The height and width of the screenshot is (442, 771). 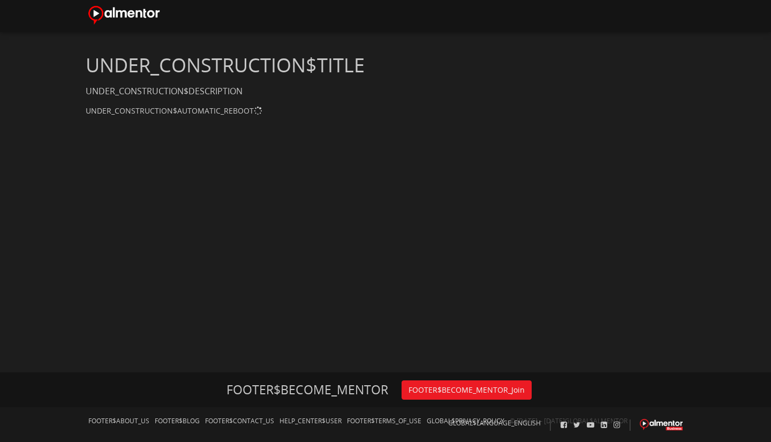 What do you see at coordinates (386, 110) in the screenshot?
I see `div: UNDER_CONSTRUCTION$AUTOMATIC_REBOOT` at bounding box center [386, 110].